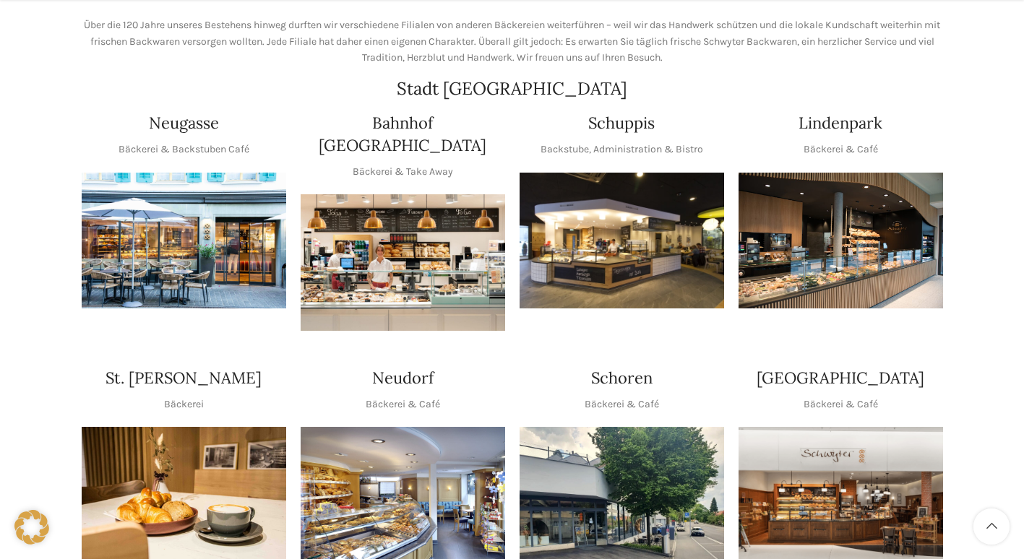 Image resolution: width=1024 pixels, height=559 pixels. Describe the element at coordinates (621, 378) in the screenshot. I see `h4: Schoren` at that location.